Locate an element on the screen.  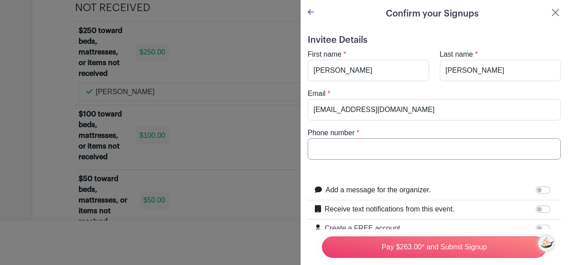
label: Add a message for the organizer. is located at coordinates (378, 190).